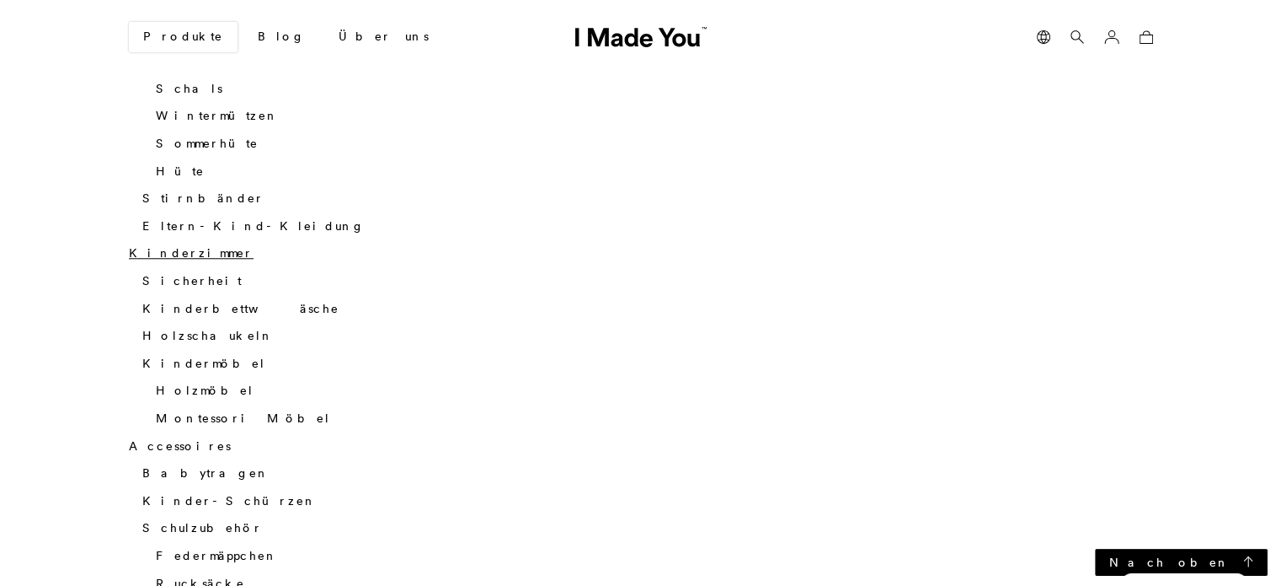 This screenshot has height=586, width=1281. What do you see at coordinates (189, 88) in the screenshot?
I see `a: Schals` at bounding box center [189, 88].